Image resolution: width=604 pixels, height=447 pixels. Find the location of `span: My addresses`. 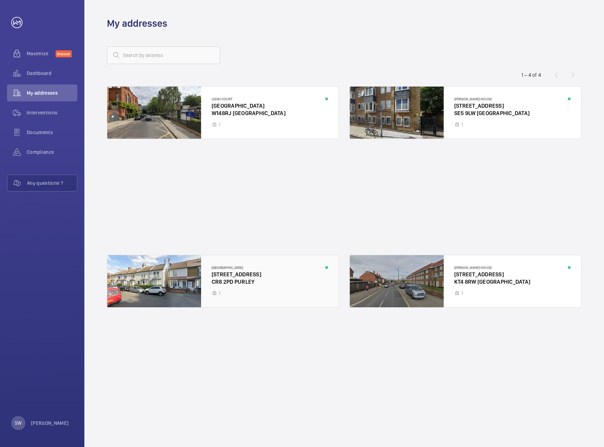

span: My addresses is located at coordinates (52, 93).